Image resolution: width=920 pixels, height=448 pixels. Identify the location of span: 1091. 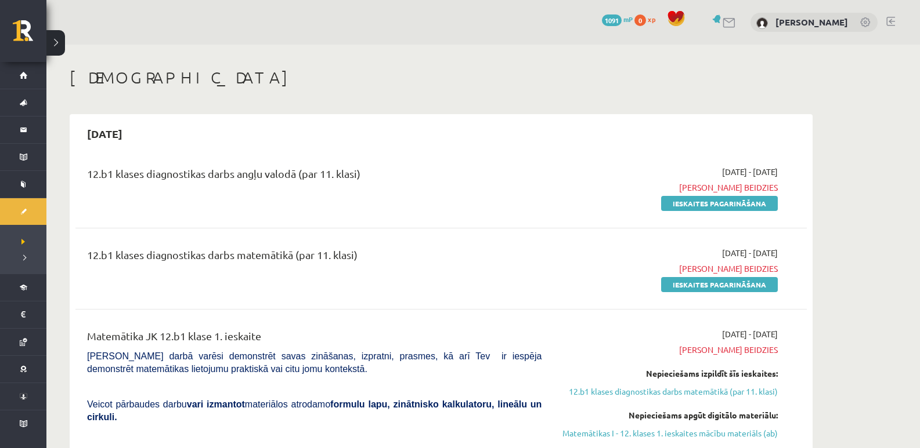
(612, 20).